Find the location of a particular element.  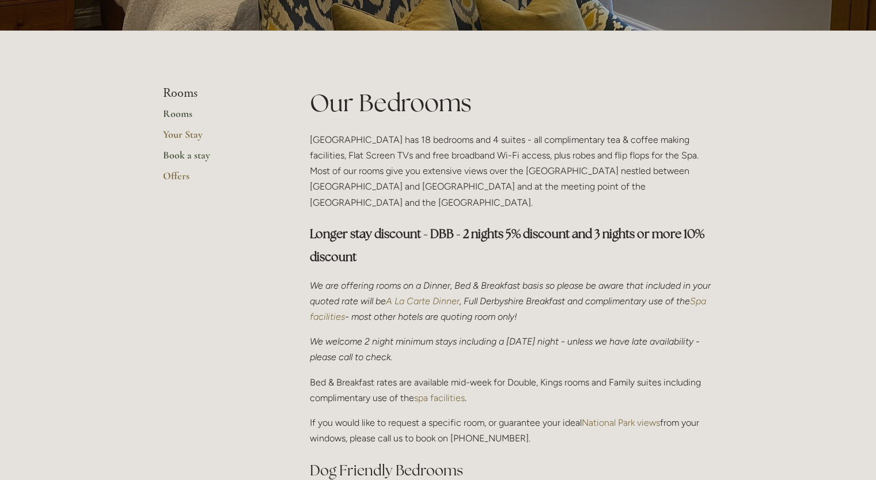

a: Rooms is located at coordinates (218, 117).